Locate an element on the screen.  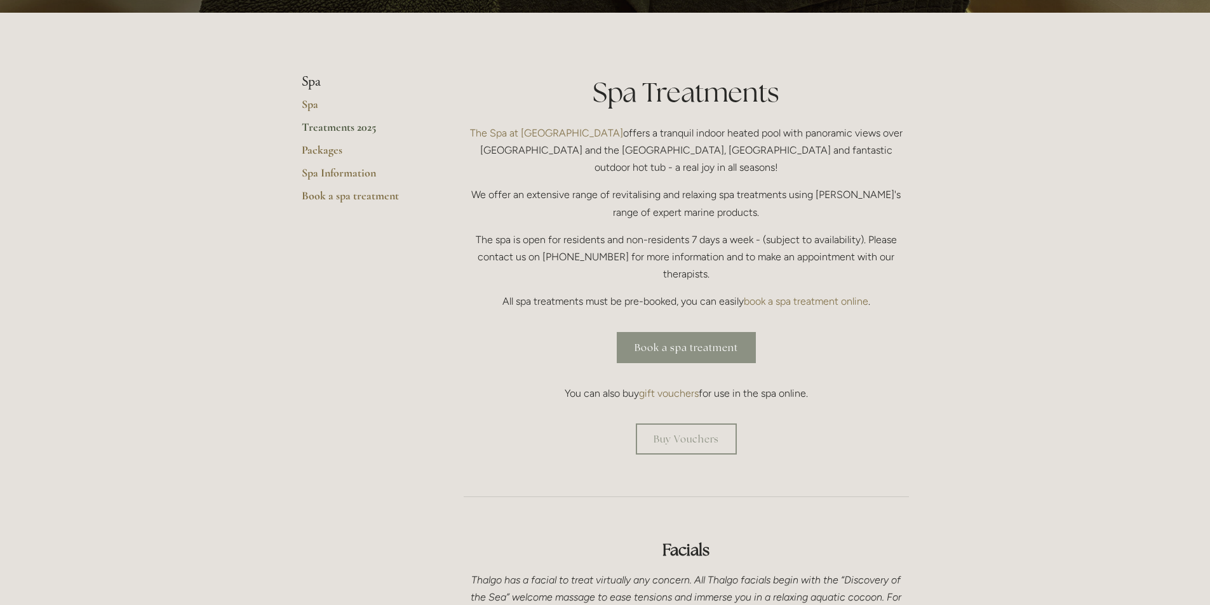
h1: Spa Treatments is located at coordinates (686, 92).